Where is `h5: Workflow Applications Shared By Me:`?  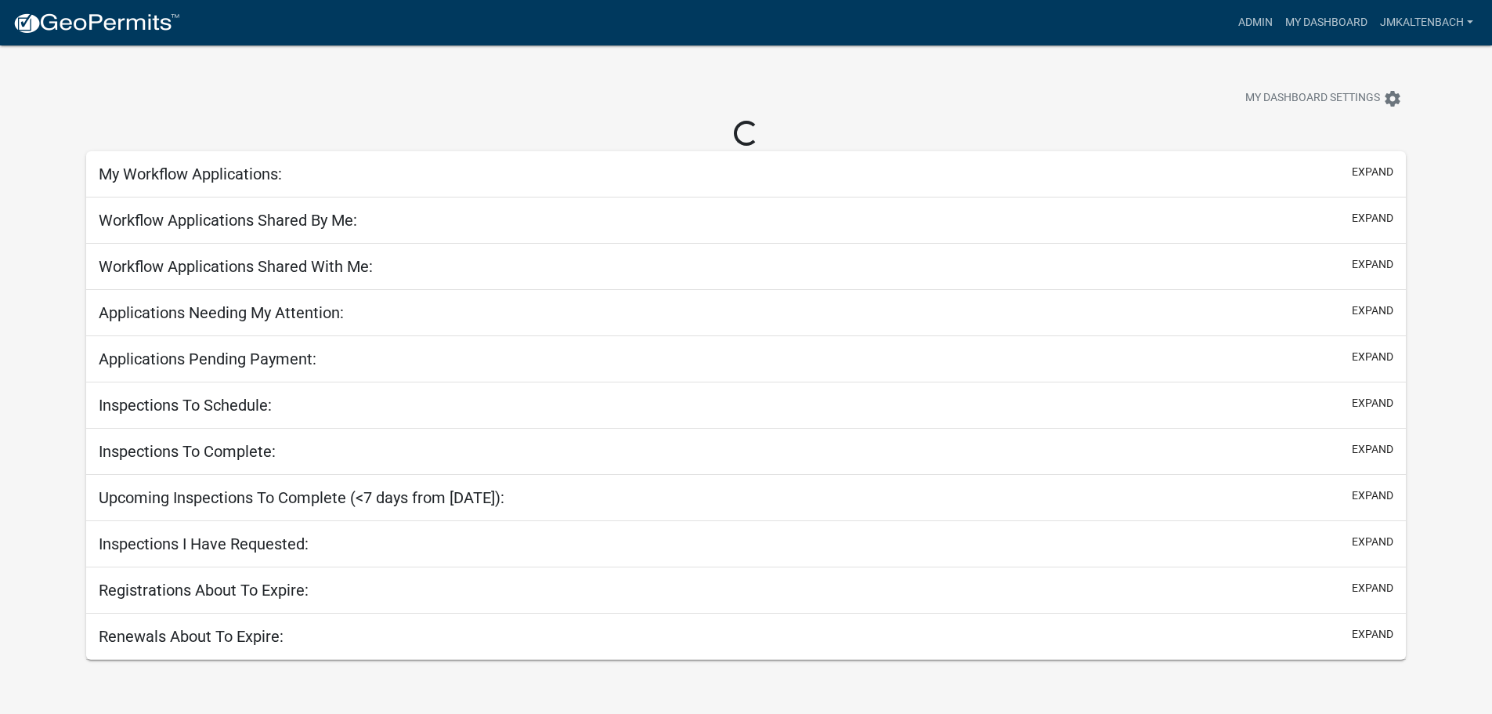
h5: Workflow Applications Shared By Me: is located at coordinates (228, 220).